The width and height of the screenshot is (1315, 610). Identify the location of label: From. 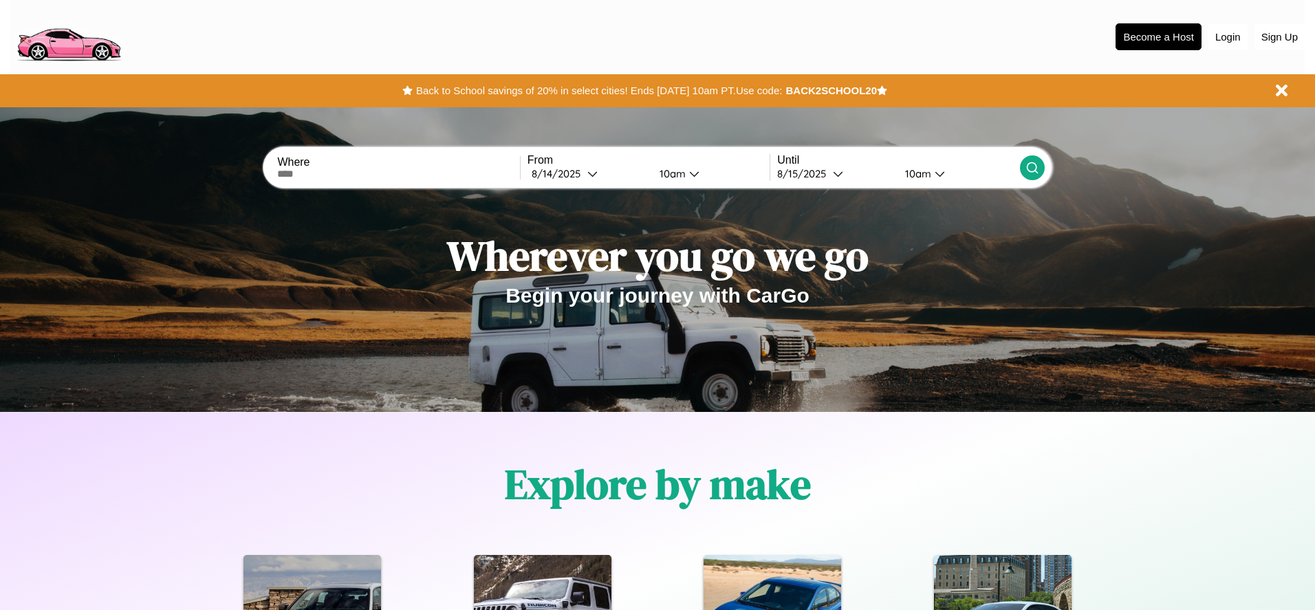
(649, 160).